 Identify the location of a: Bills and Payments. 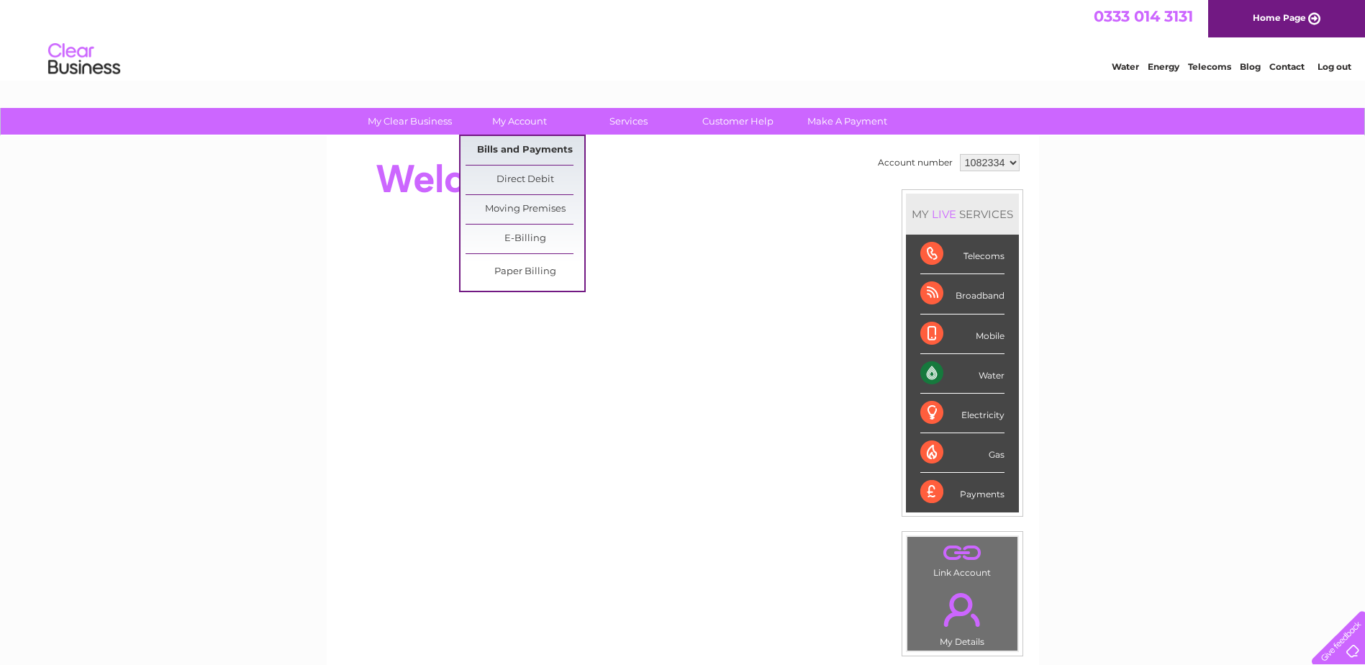
(525, 150).